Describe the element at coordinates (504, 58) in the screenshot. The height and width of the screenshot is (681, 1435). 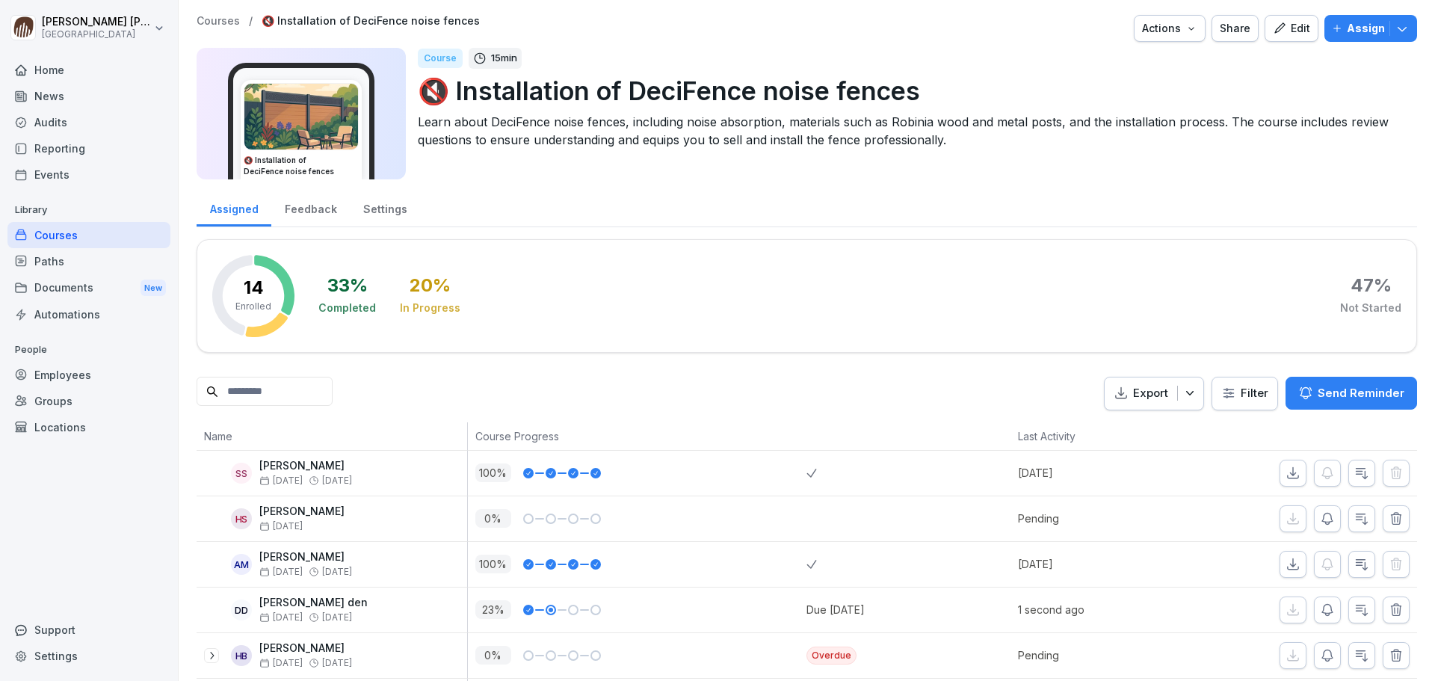
I see `p: 15 min` at that location.